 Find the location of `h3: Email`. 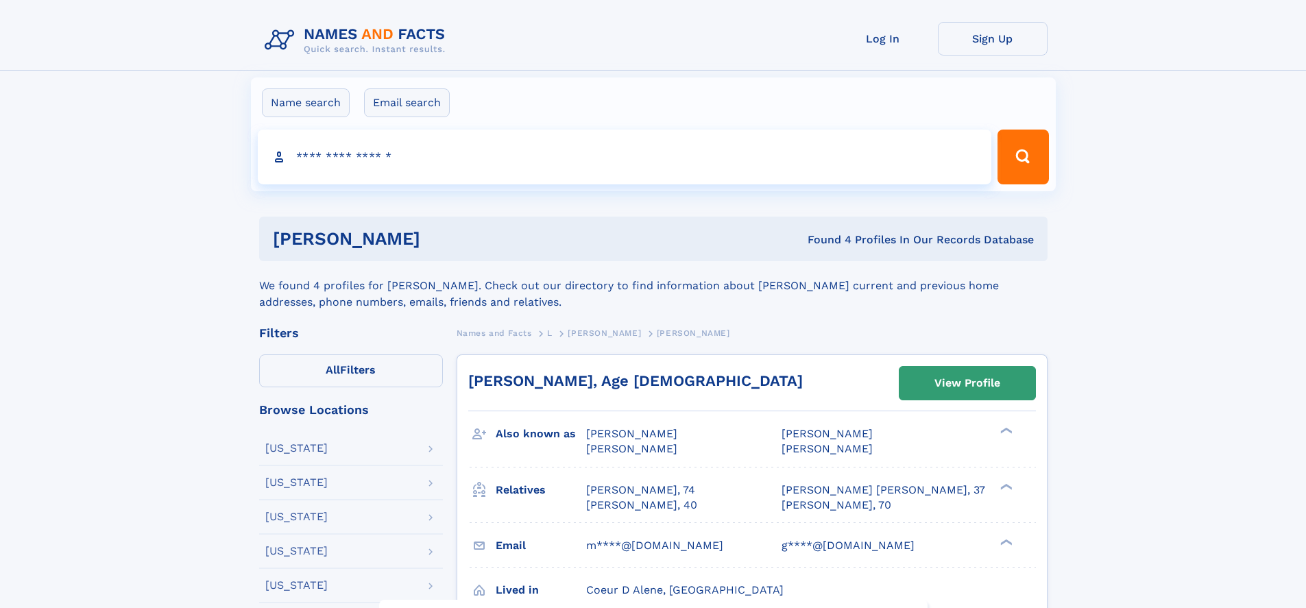

h3: Email is located at coordinates (541, 546).